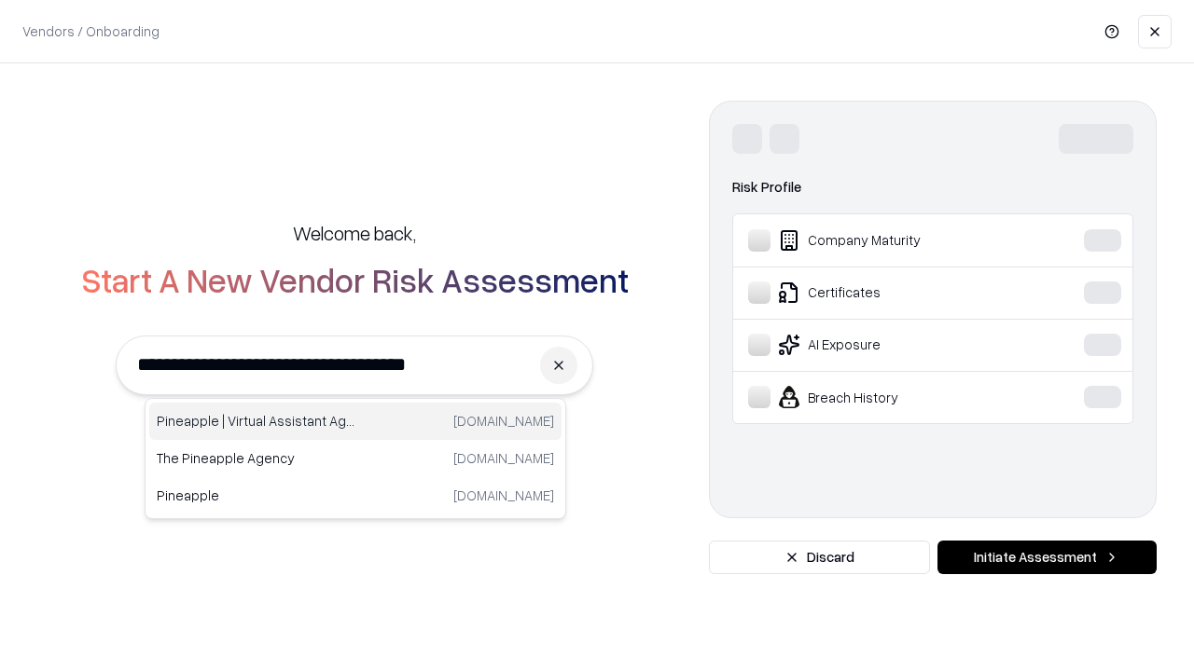 This screenshot has width=1194, height=671. Describe the element at coordinates (256, 421) in the screenshot. I see `p: Pineapple | Virtual Assistant Agency` at that location.